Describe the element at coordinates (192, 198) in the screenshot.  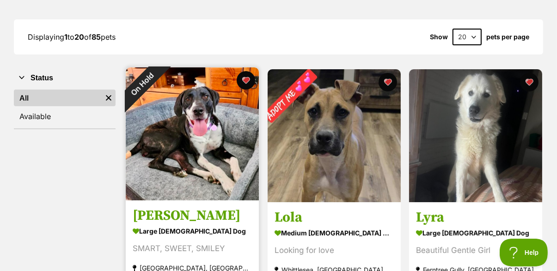
I see `a: On Hold` at that location.